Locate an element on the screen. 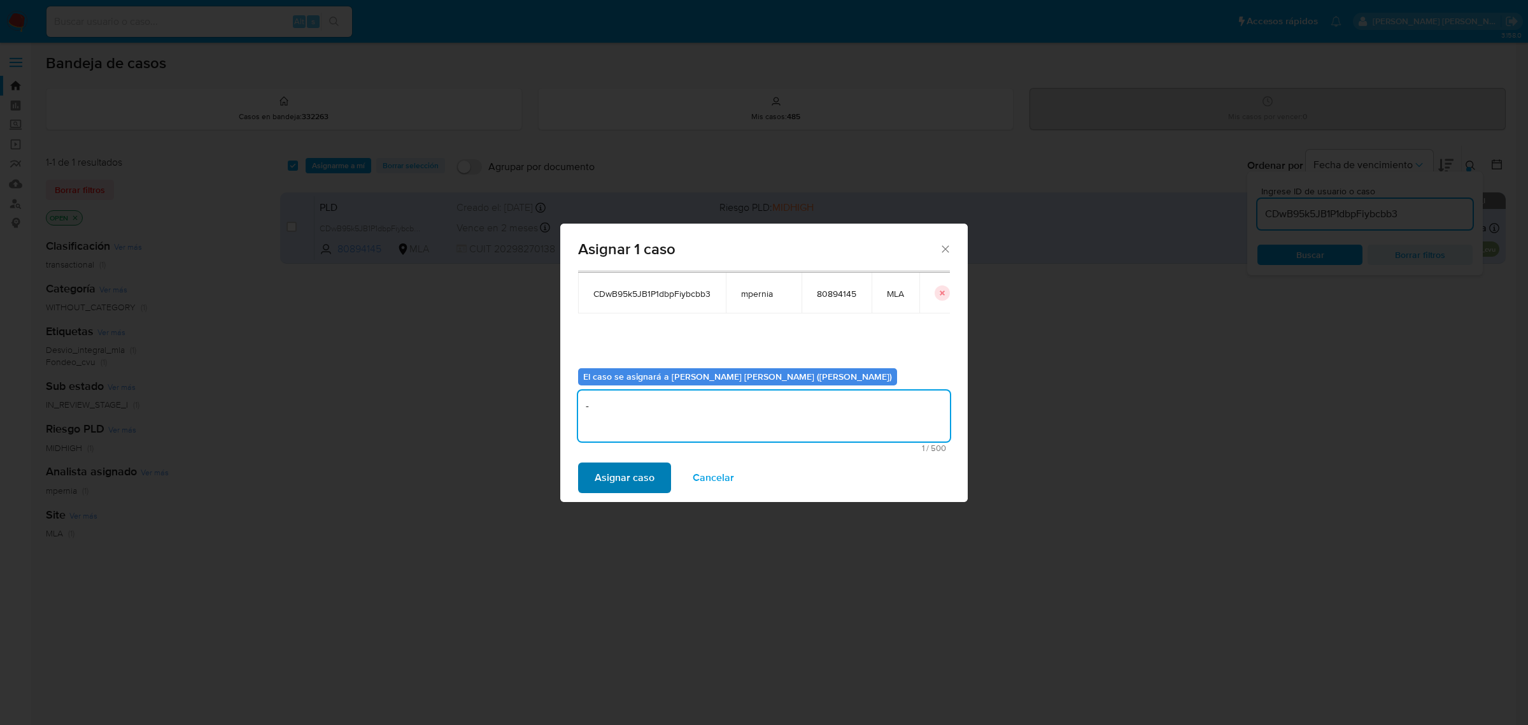  span: Cancelar is located at coordinates (713, 478).